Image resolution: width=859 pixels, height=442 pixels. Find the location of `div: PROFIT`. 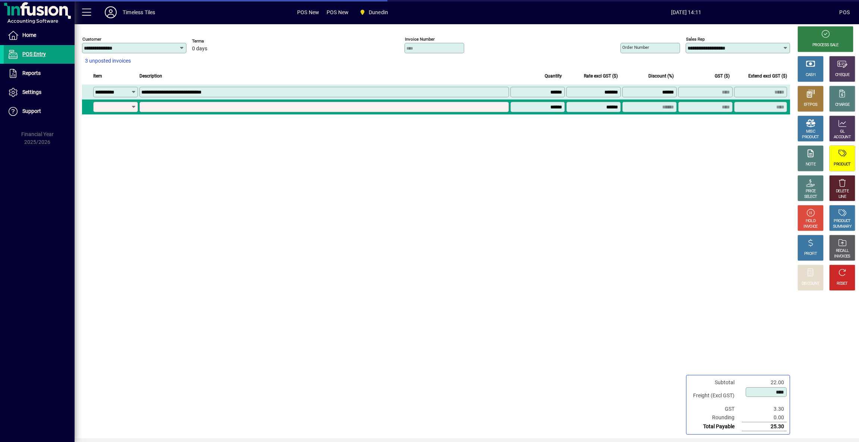

div: PROFIT is located at coordinates (811, 254).